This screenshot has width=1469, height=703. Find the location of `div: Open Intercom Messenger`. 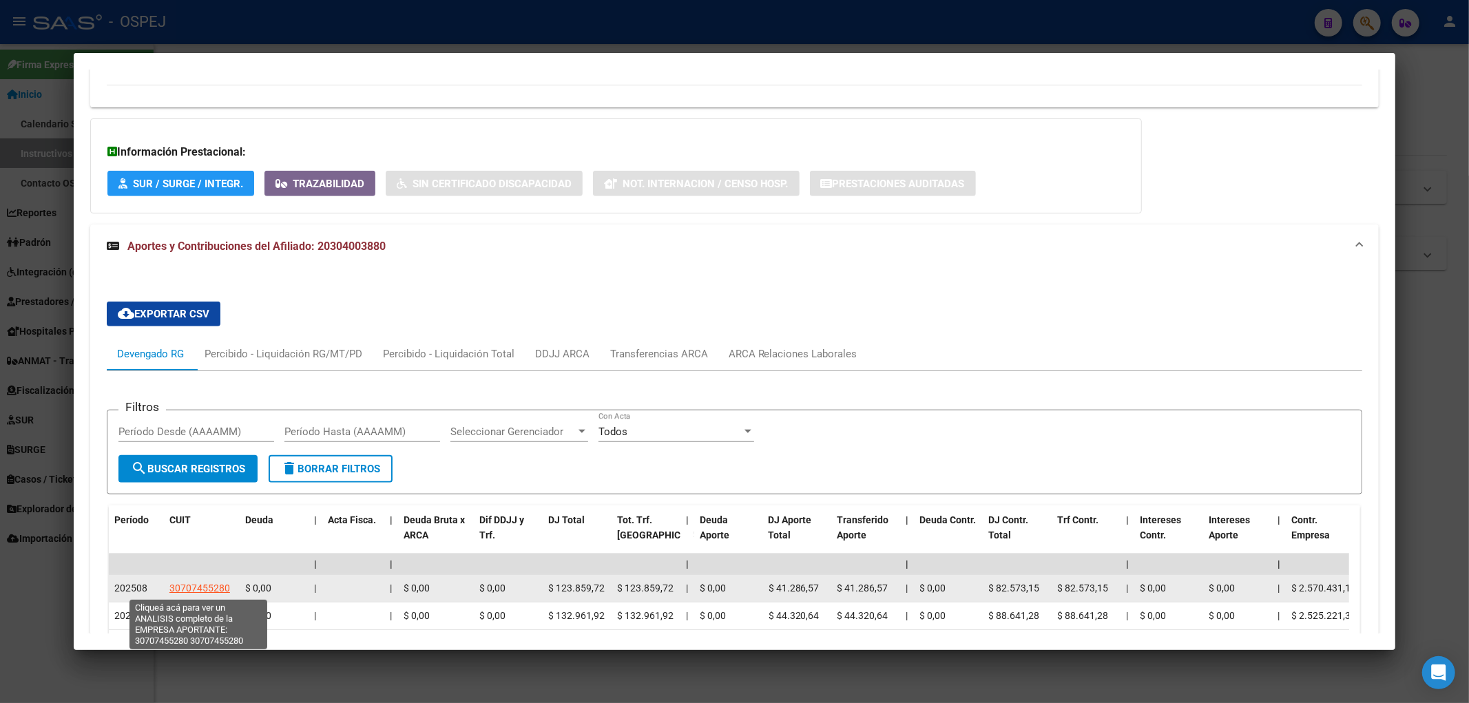

div: Open Intercom Messenger is located at coordinates (1439, 673).